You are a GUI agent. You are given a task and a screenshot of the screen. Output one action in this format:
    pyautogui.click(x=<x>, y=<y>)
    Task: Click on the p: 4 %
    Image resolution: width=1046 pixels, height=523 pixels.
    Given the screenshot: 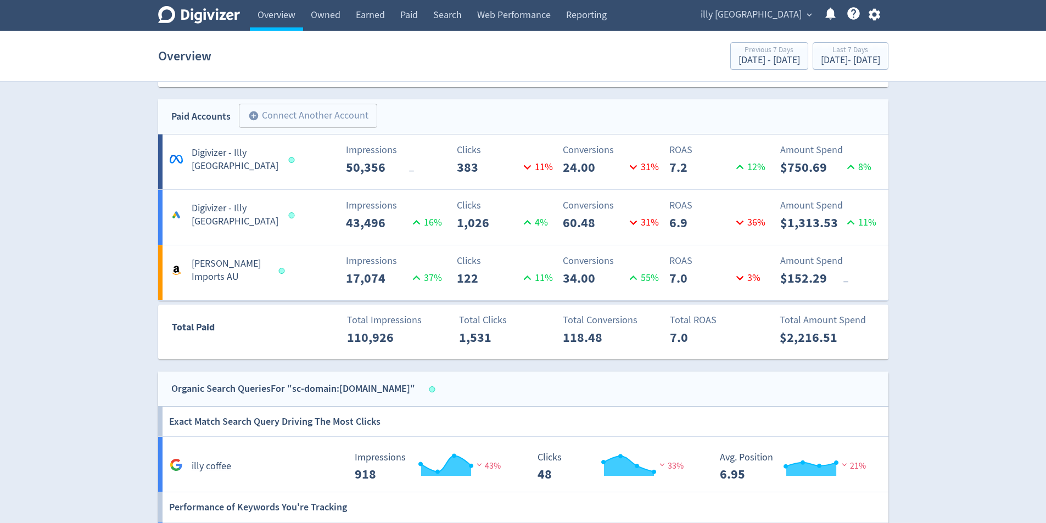 What is the action you would take?
    pyautogui.click(x=533, y=222)
    